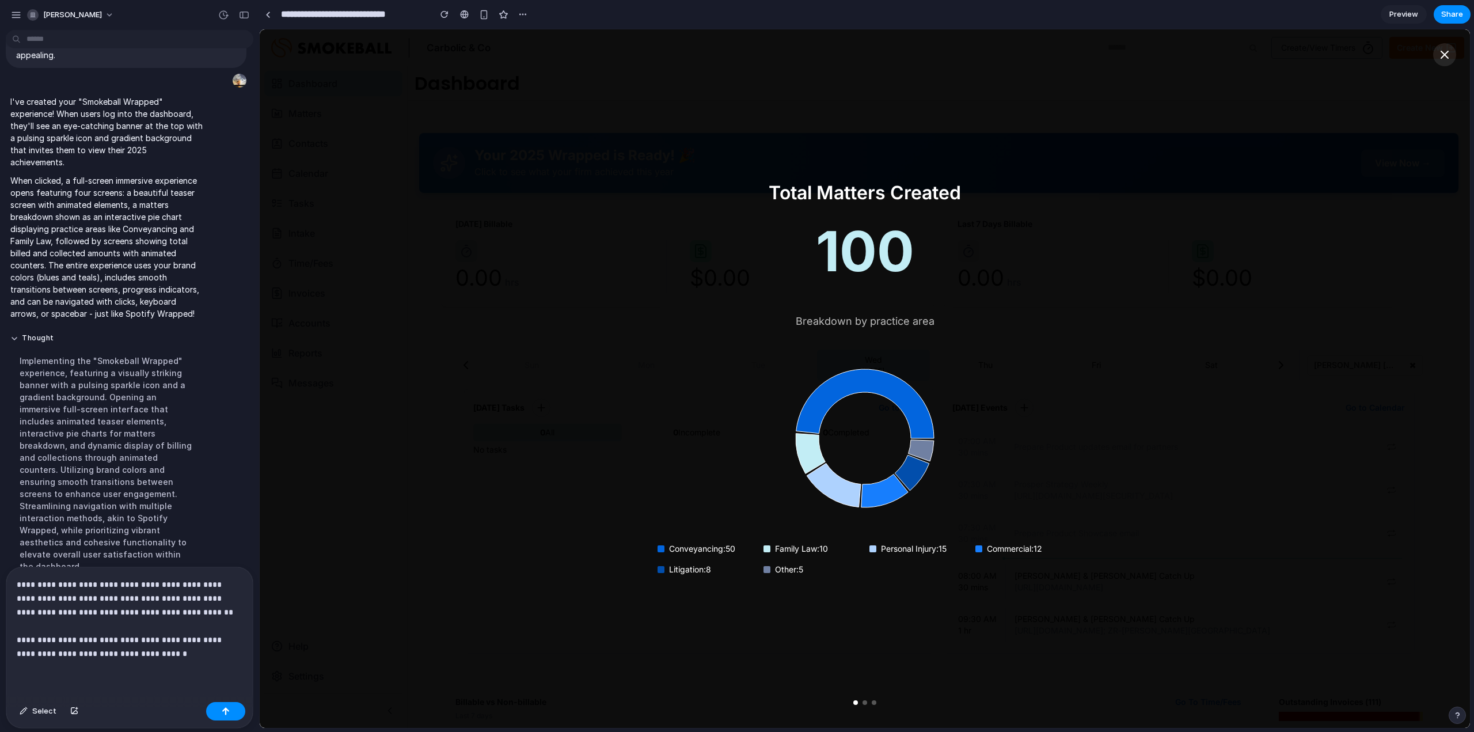  I want to click on span: Other : 5, so click(529, 540).